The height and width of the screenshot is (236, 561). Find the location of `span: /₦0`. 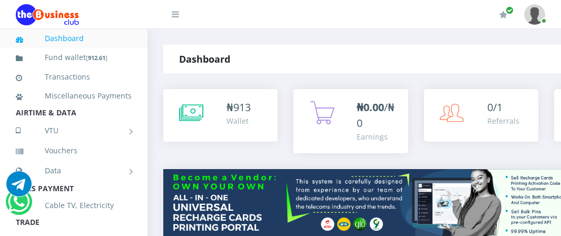

span: /₦0 is located at coordinates (375, 115).